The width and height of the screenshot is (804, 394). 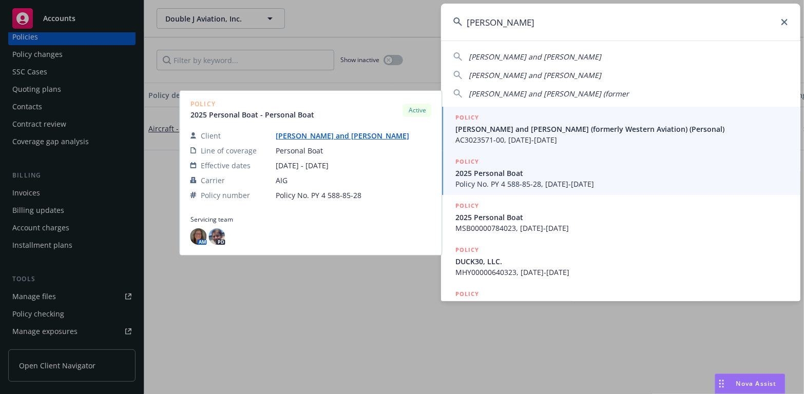 I want to click on a: POLICYN558FA & N32GD, so click(x=620, y=305).